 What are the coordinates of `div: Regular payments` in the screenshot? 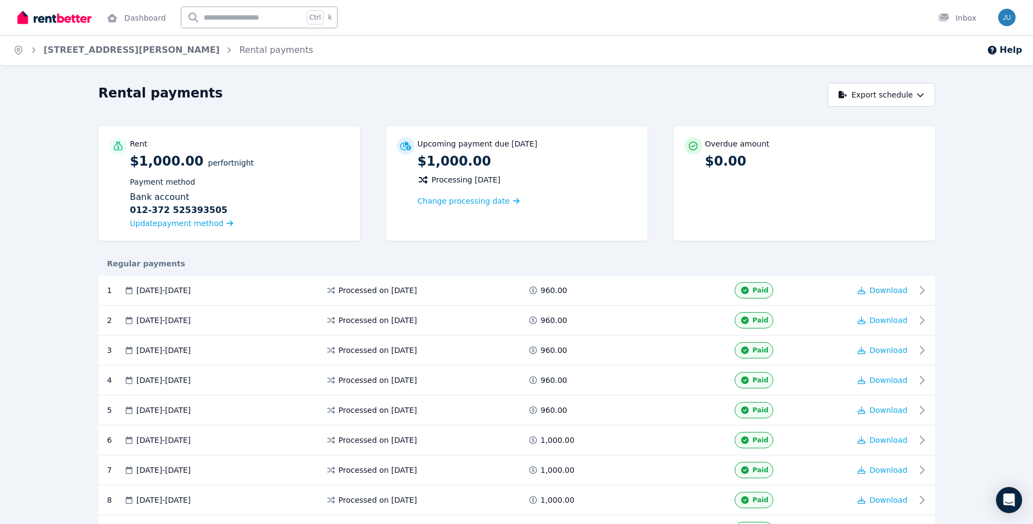 It's located at (517, 264).